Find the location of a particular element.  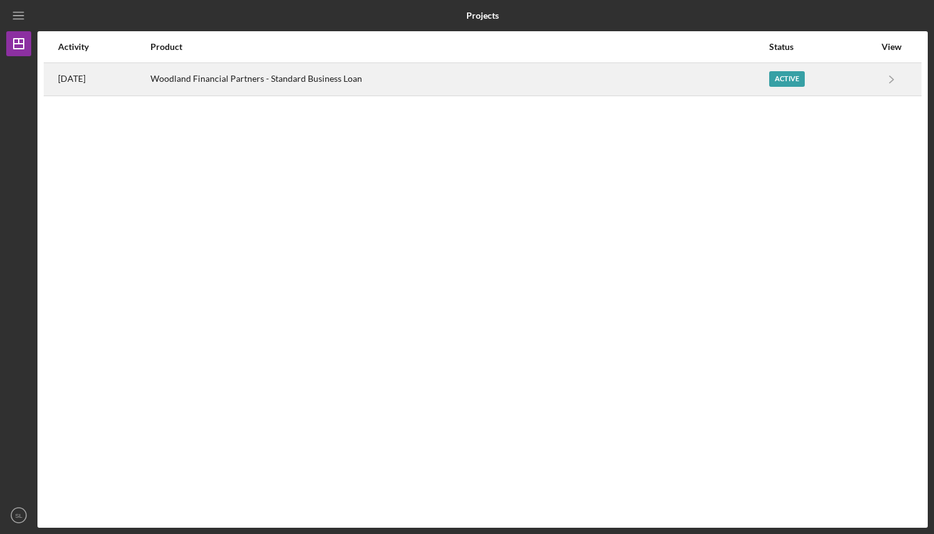

div: Active is located at coordinates (786, 79).